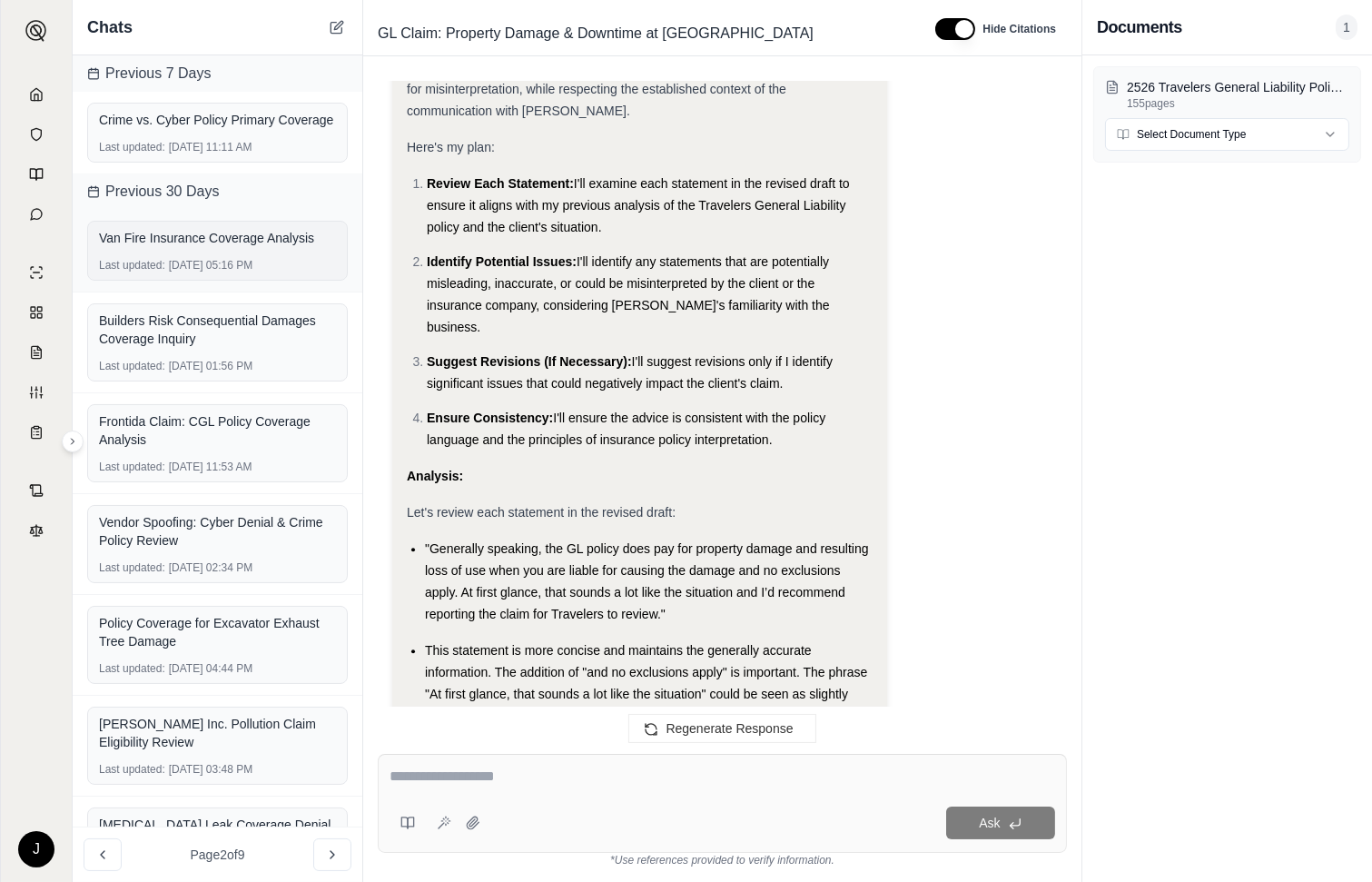  Describe the element at coordinates (37, 530) in the screenshot. I see `a: Legal Search Engine` at that location.